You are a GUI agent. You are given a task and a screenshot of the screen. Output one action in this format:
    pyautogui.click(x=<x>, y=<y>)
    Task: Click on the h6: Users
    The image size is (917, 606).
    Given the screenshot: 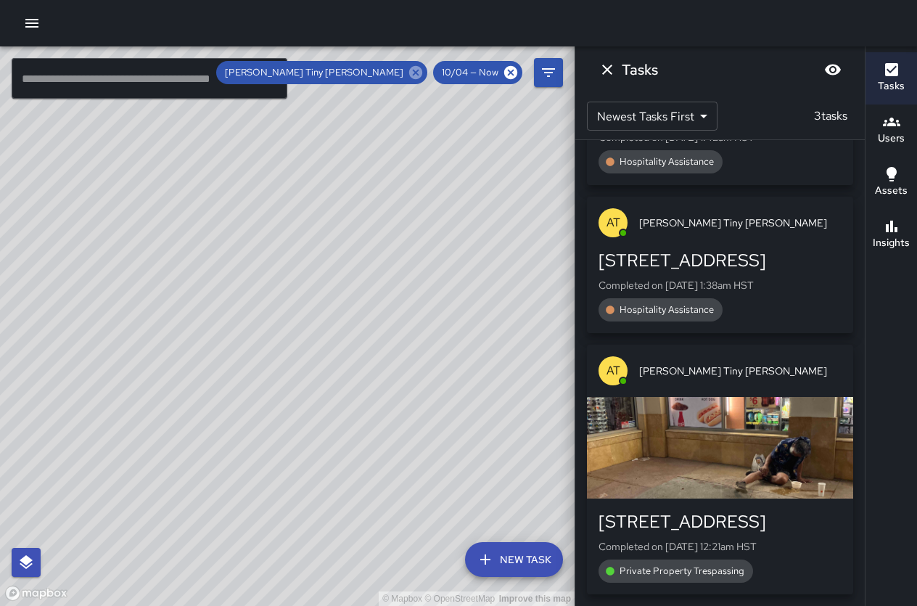 What is the action you would take?
    pyautogui.click(x=891, y=139)
    